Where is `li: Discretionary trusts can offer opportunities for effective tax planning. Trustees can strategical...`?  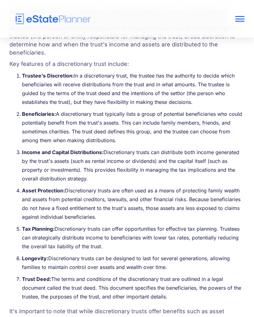
li: Discretionary trusts can offer opportunities for effective tax planning. Trustees can strategical... is located at coordinates (133, 238).